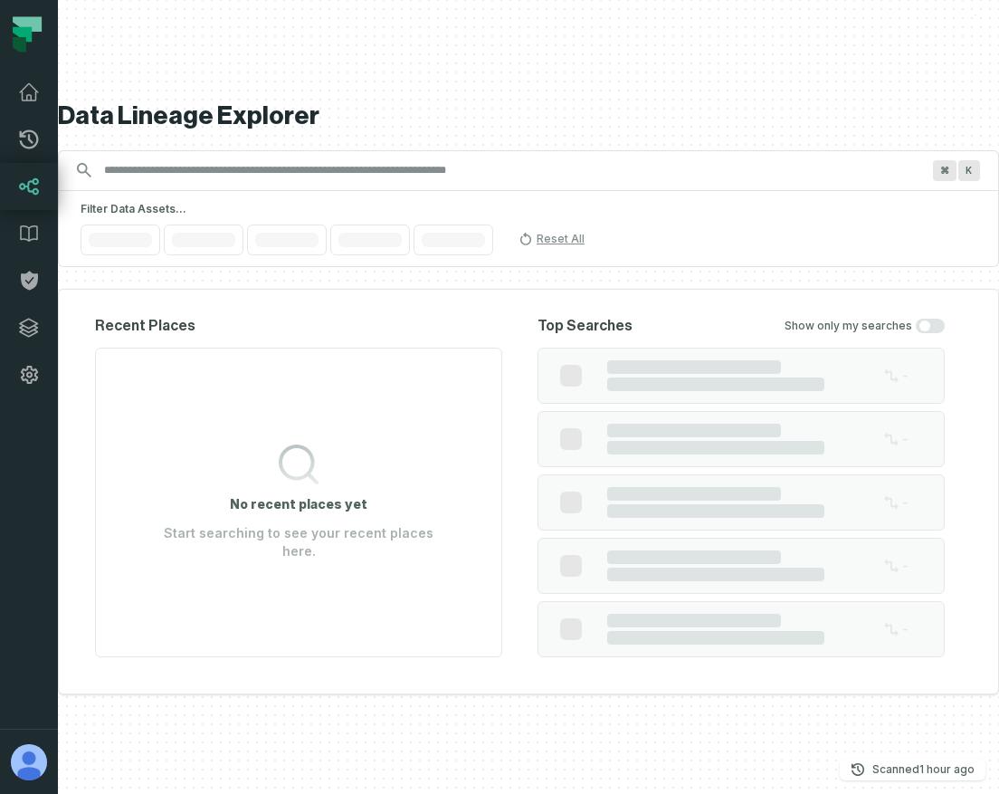 The width and height of the screenshot is (999, 794). Describe the element at coordinates (947, 768) in the screenshot. I see `relative-time: Sep 16, 2025, 6:01 PM GMT+3` at that location.